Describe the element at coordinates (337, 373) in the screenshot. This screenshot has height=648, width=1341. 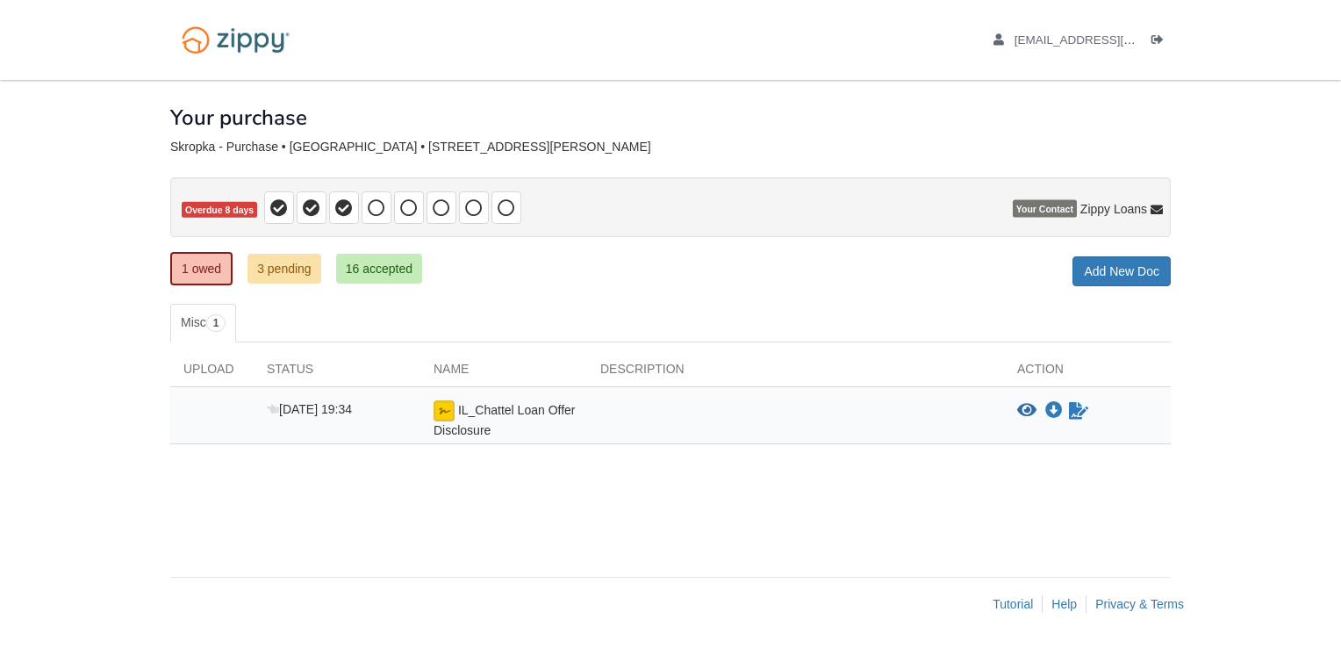
I see `div: Status` at that location.